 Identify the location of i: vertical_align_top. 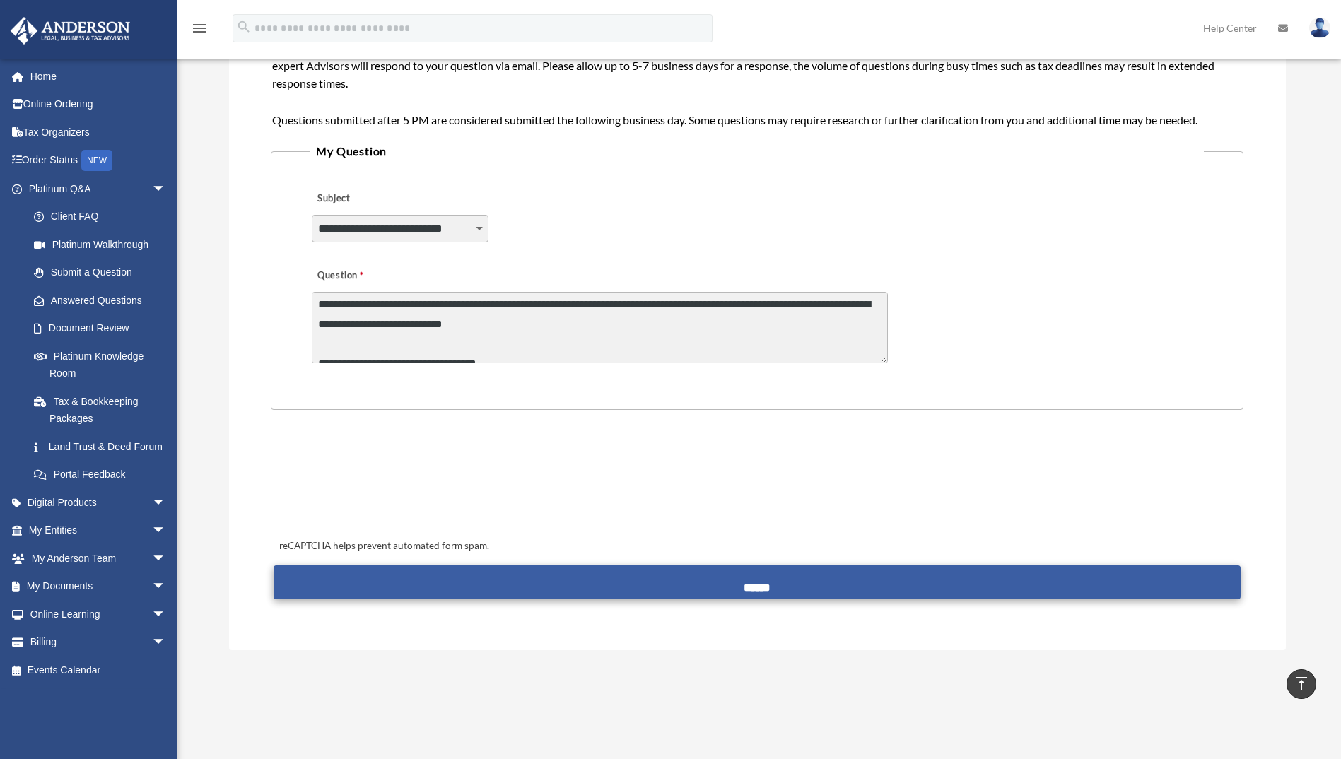
(1301, 684).